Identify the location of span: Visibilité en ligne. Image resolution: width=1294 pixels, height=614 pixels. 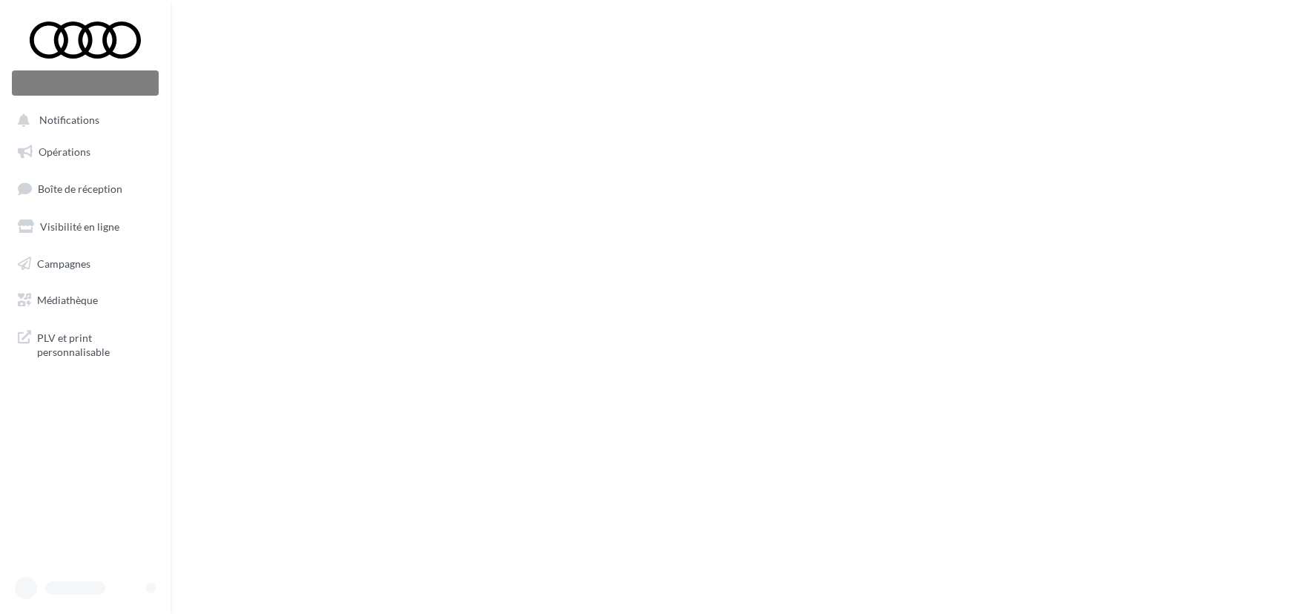
(79, 226).